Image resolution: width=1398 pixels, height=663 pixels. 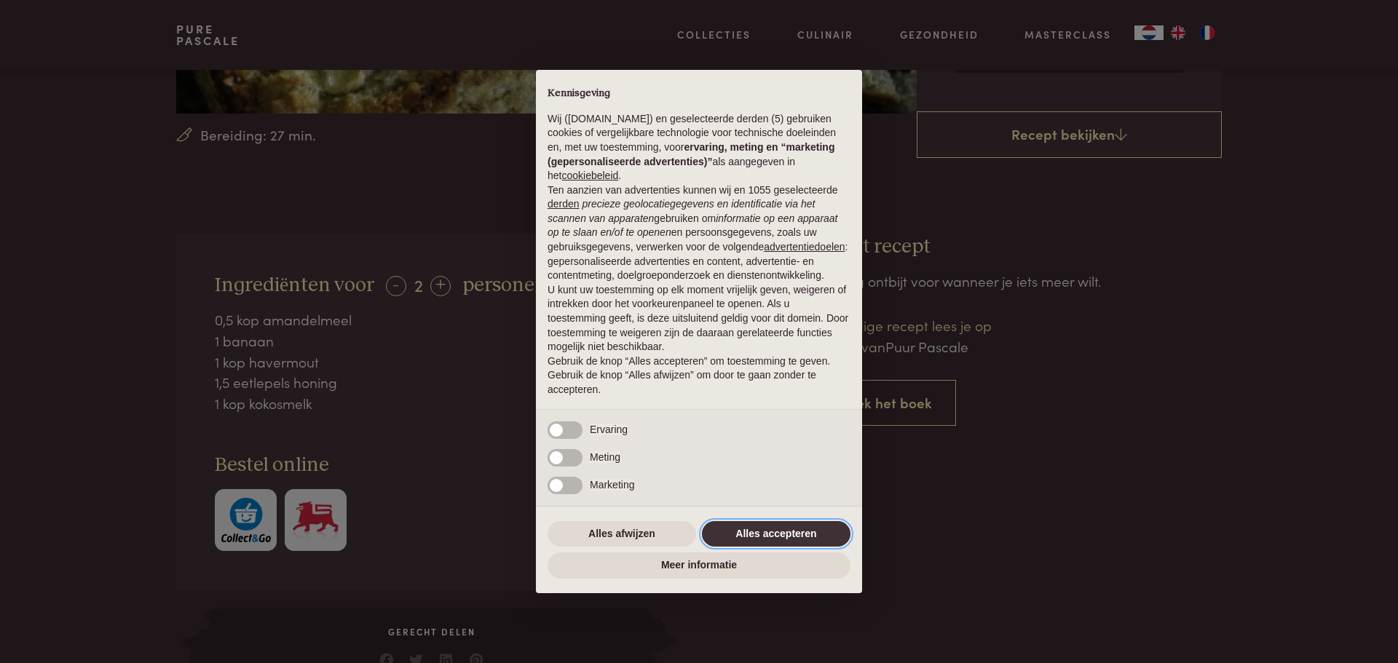 What do you see at coordinates (605, 457) in the screenshot?
I see `span: Meting` at bounding box center [605, 457].